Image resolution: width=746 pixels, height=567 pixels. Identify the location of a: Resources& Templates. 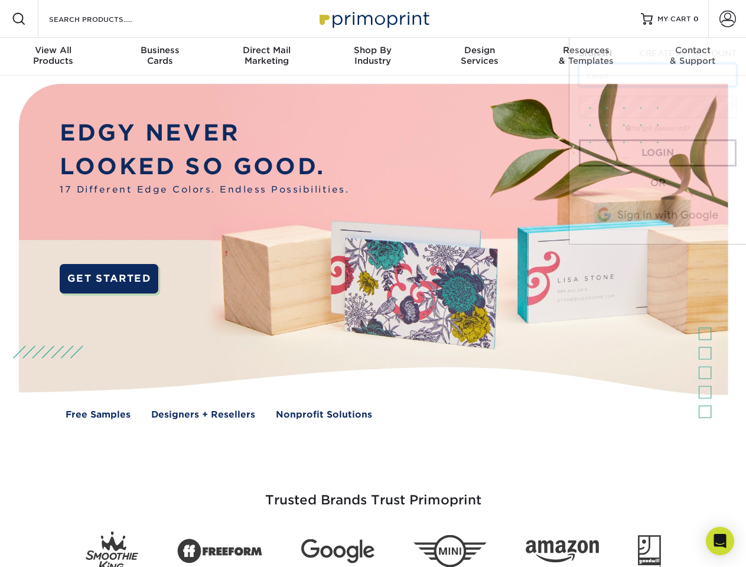
(586, 57).